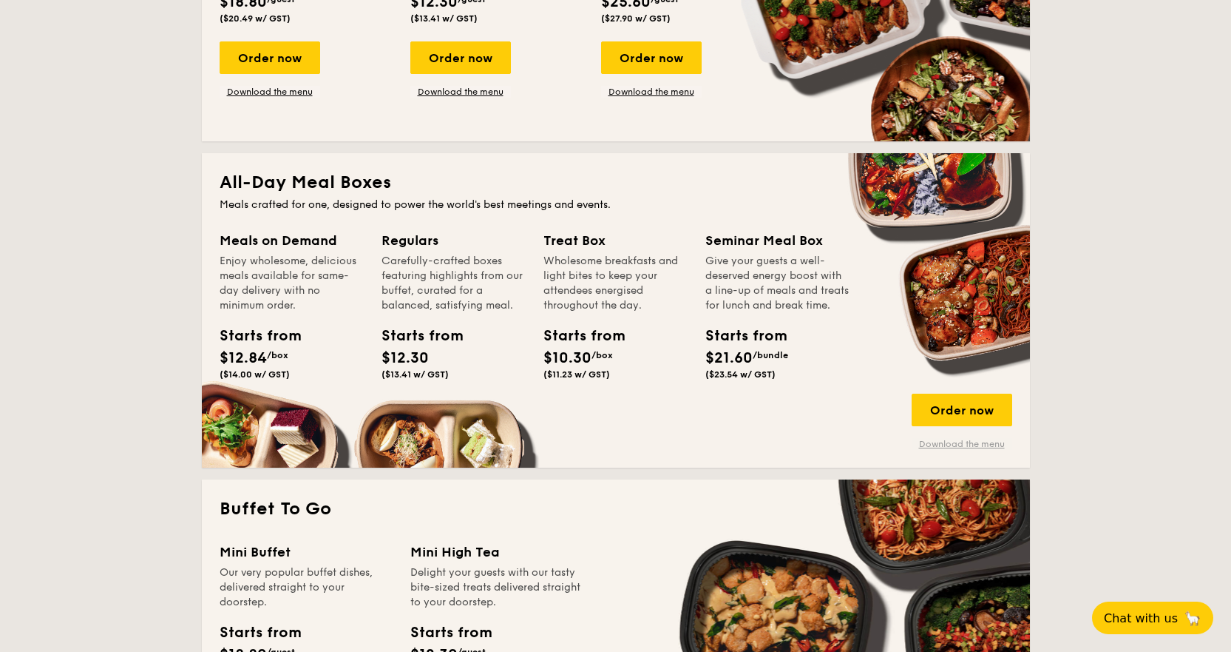  What do you see at coordinates (636, 18) in the screenshot?
I see `span: ($27.90 w/ GST)` at bounding box center [636, 18].